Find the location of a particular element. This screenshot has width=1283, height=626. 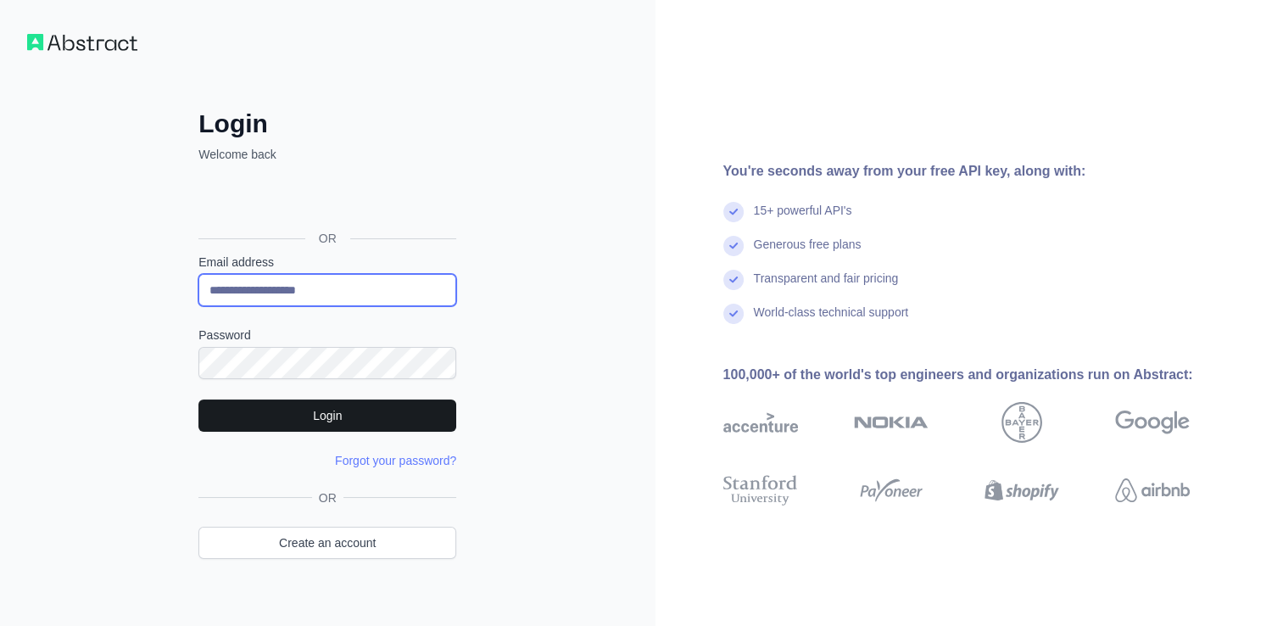

a: Create an account is located at coordinates (327, 543).